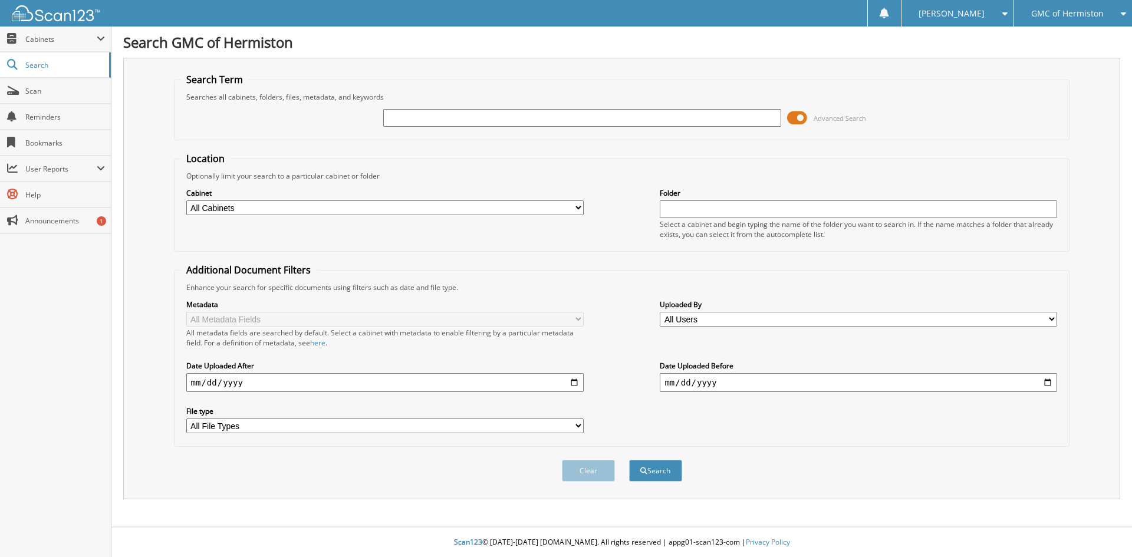 This screenshot has width=1132, height=557. Describe the element at coordinates (656, 470) in the screenshot. I see `button: Search` at that location.